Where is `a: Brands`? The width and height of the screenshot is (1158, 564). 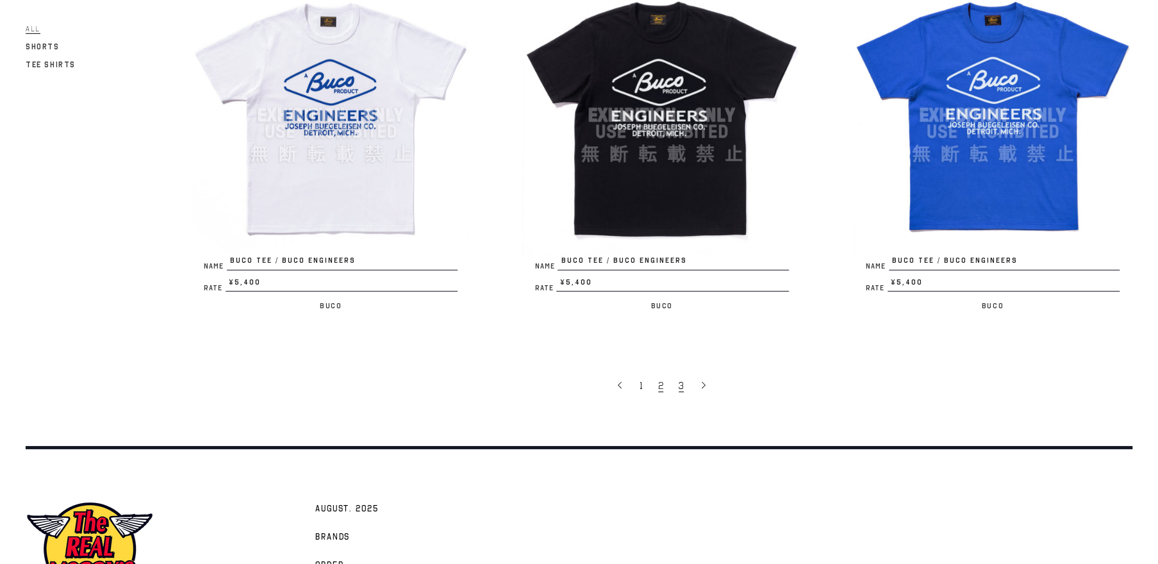
a: Brands is located at coordinates (333, 536).